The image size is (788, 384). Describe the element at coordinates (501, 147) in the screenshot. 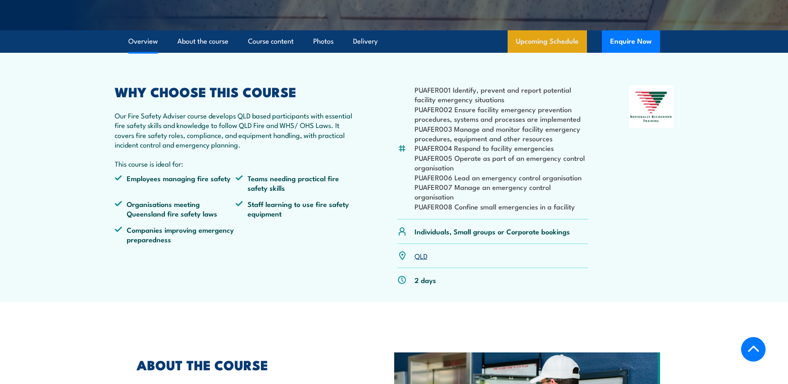

I see `li: PUAFER004 Respond to facility emergencies` at that location.